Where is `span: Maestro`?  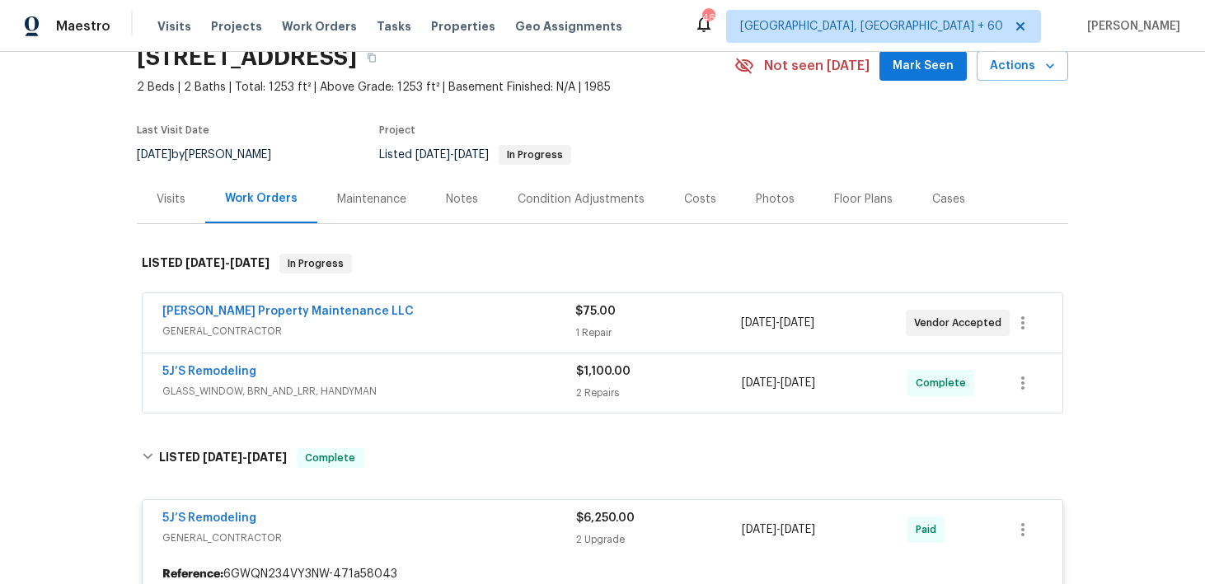
span: Maestro is located at coordinates (83, 26).